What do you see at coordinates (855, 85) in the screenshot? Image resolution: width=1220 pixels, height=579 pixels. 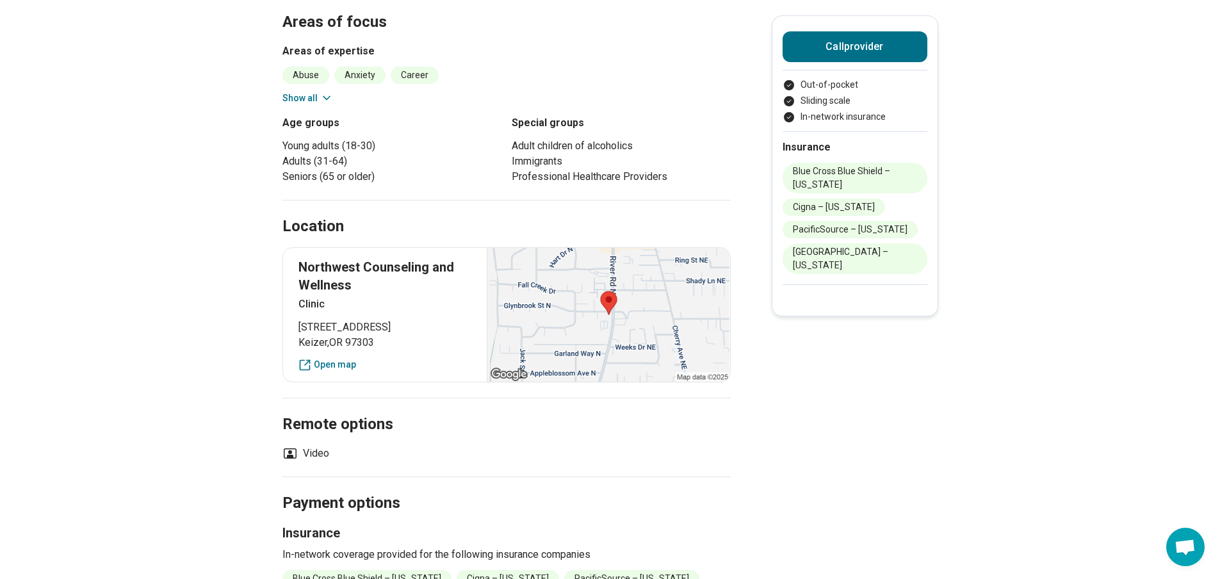 I see `li: Out-of-pocket` at bounding box center [855, 85].